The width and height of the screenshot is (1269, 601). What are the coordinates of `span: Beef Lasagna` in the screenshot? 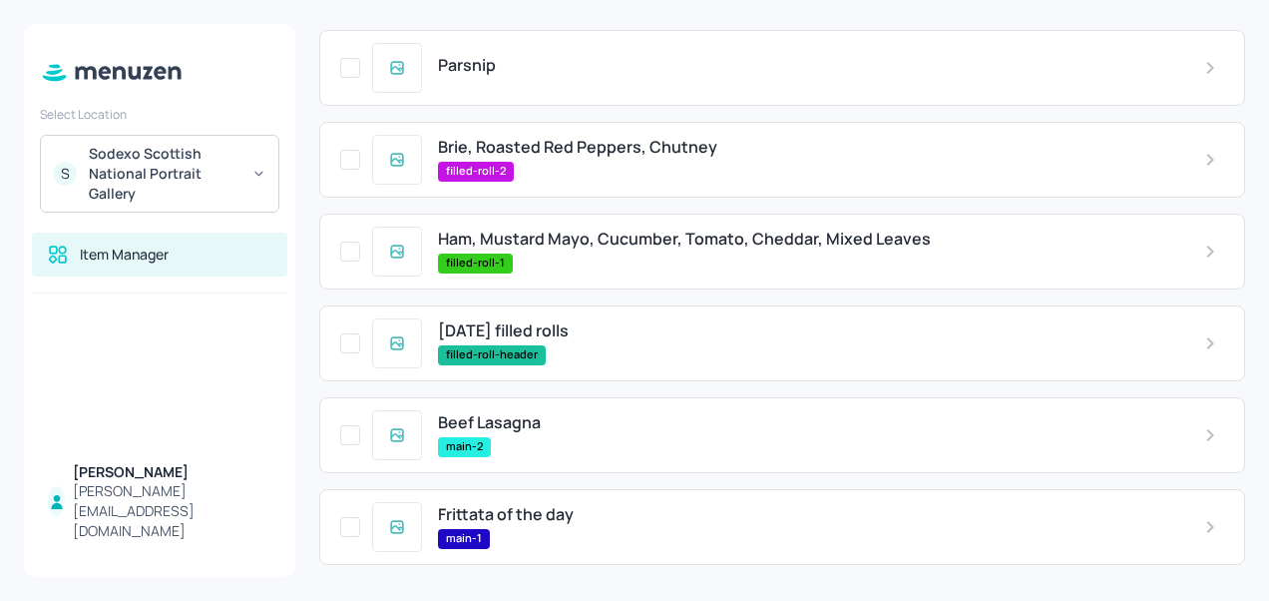 It's located at (489, 422).